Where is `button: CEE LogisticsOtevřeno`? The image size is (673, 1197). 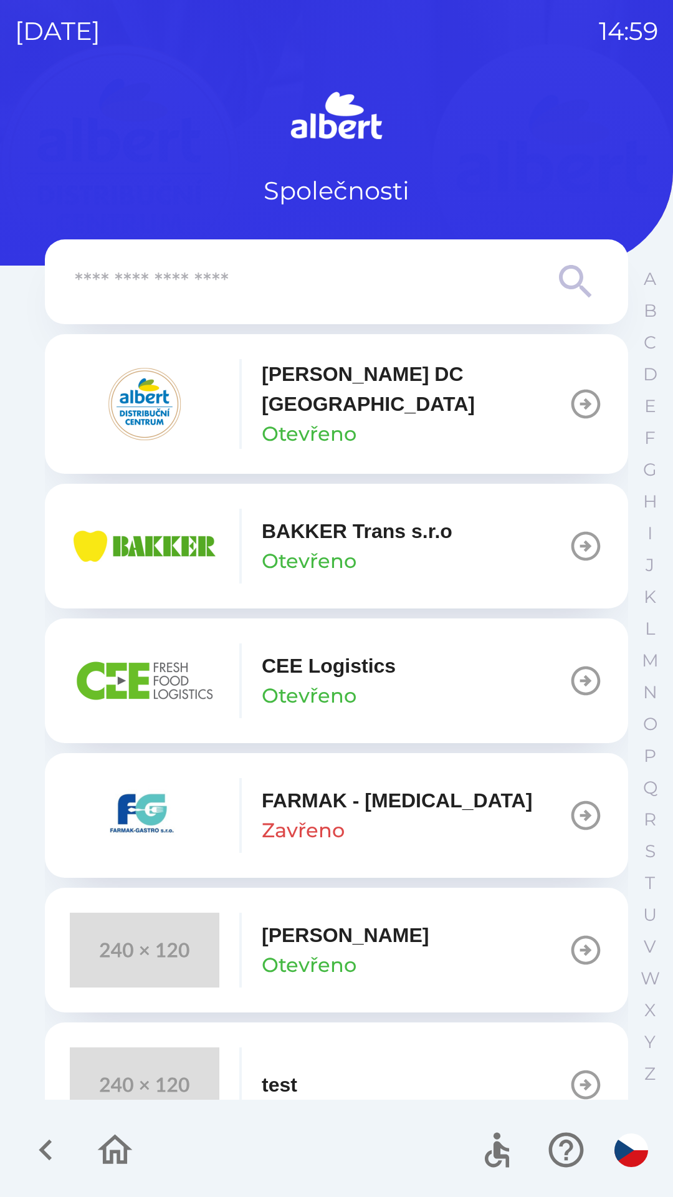 button: CEE LogisticsOtevřeno is located at coordinates (337, 681).